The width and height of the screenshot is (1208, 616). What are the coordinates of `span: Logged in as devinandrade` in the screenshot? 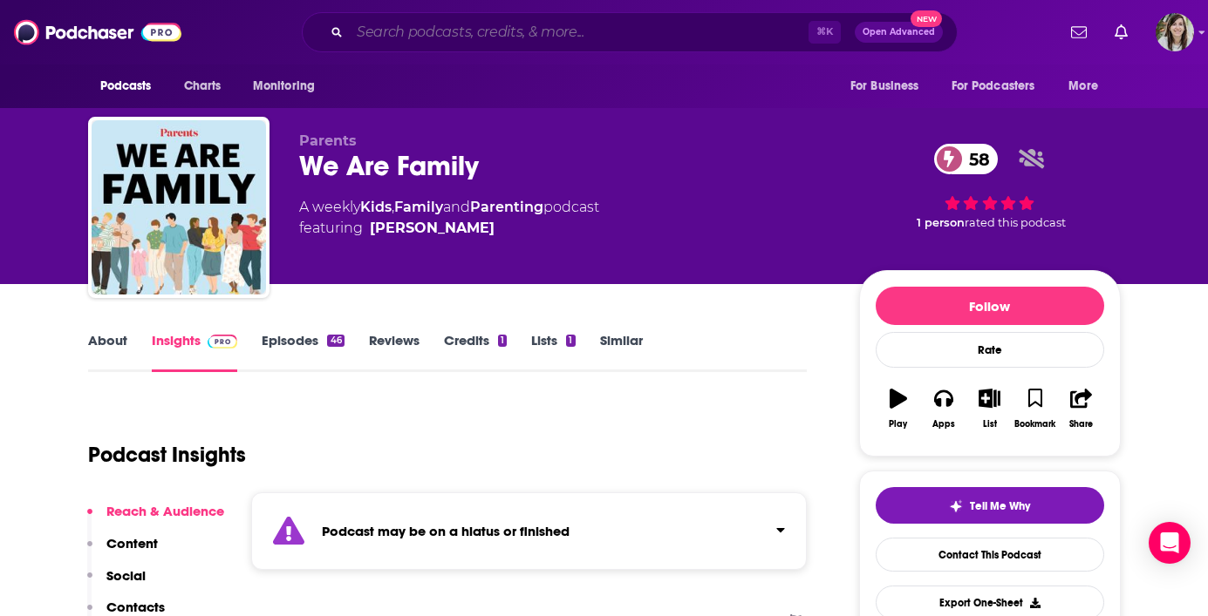 It's located at (1174, 32).